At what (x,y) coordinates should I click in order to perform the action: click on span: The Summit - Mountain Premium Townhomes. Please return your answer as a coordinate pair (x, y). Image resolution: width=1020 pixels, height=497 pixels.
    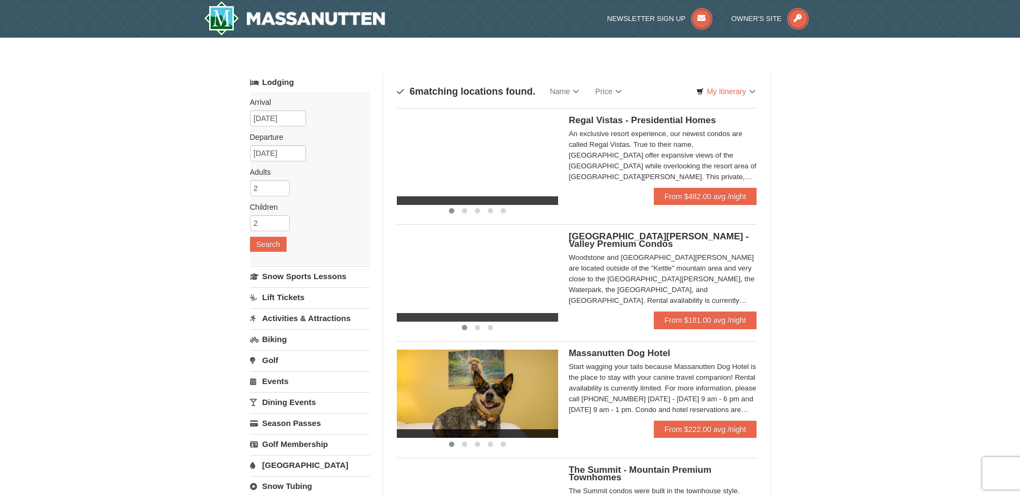
    Looking at the image, I should click on (640, 473).